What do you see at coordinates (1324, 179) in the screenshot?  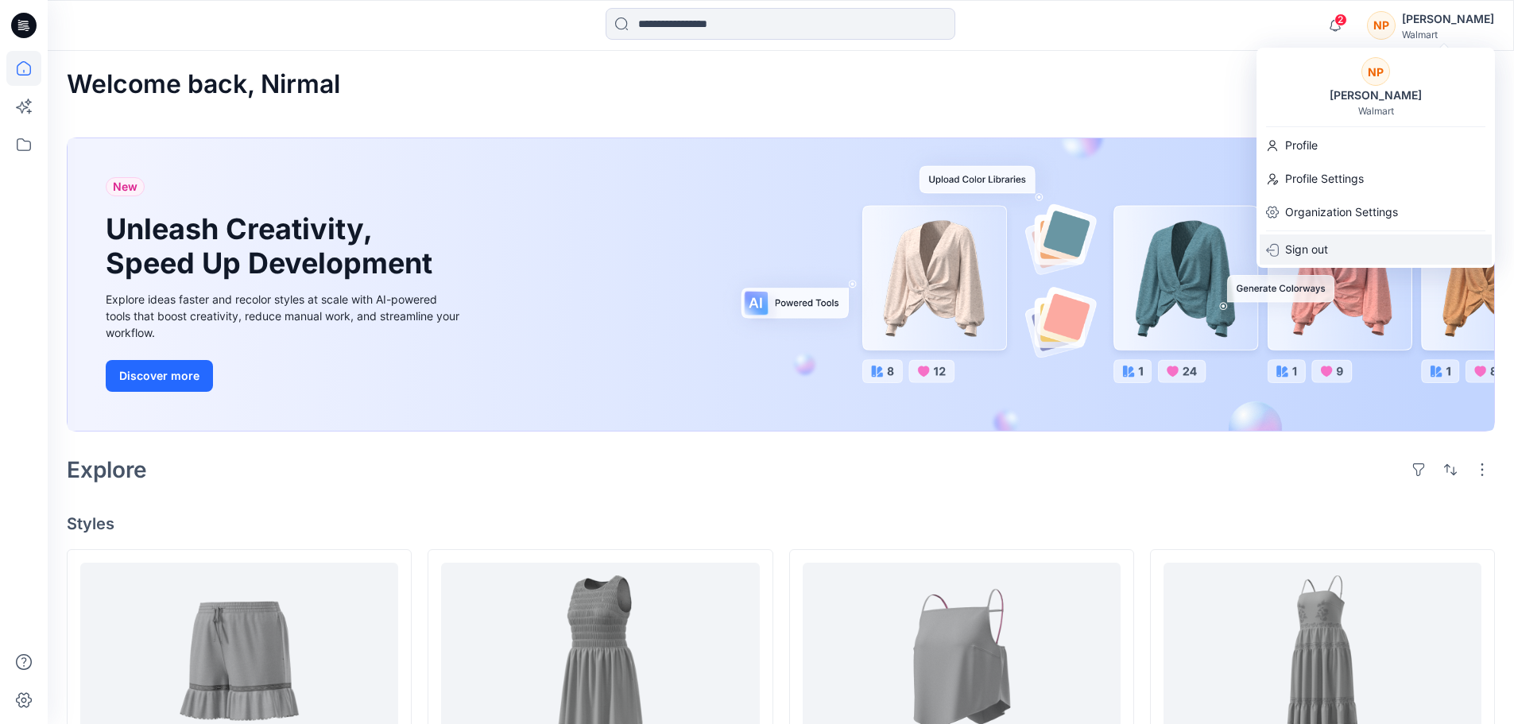 I see `p: Profile Settings` at bounding box center [1324, 179].